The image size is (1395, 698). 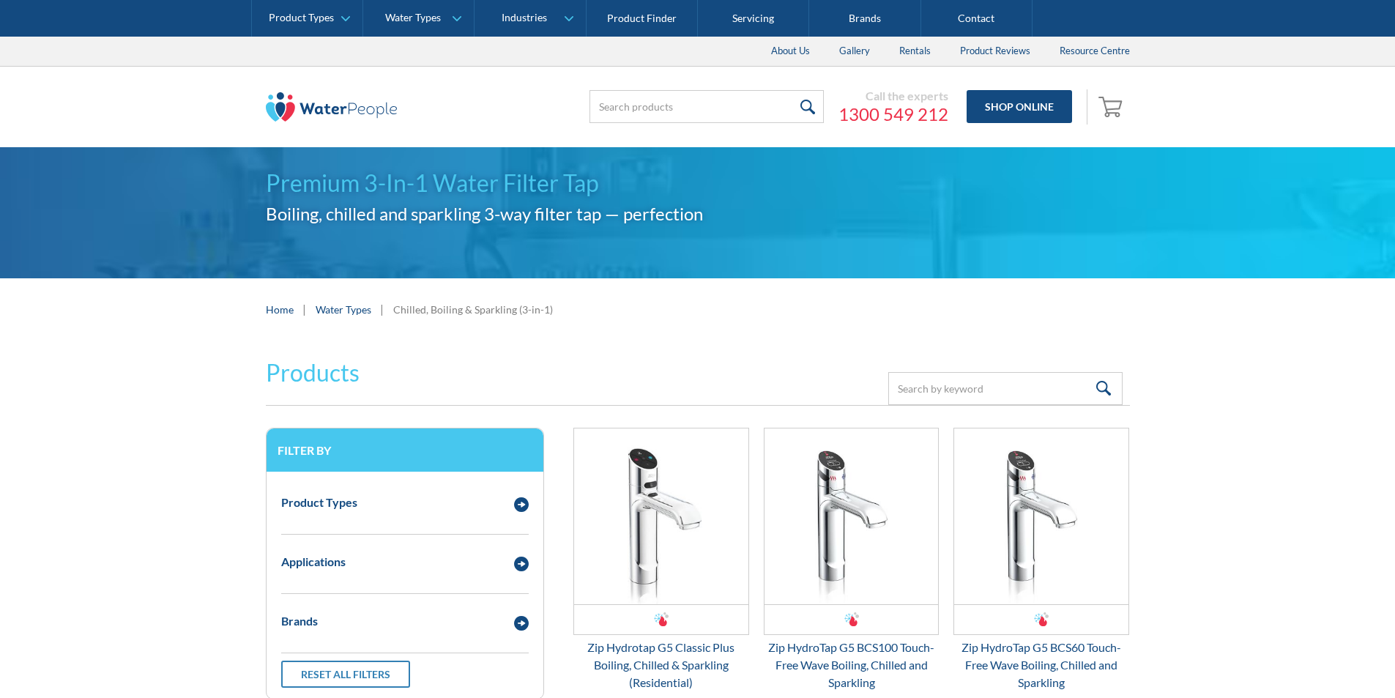 What do you see at coordinates (1005, 388) in the screenshot?
I see `input: Search by keyword` at bounding box center [1005, 388].